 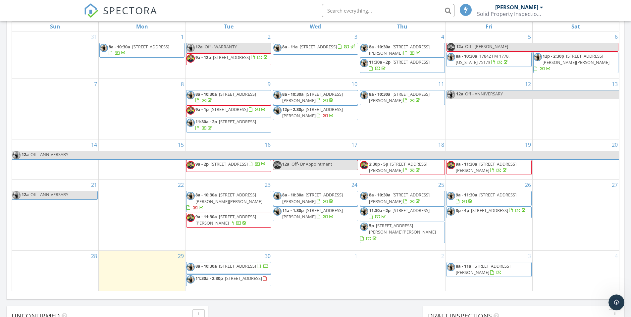 I want to click on td: Go to September 25, 2025, so click(x=402, y=215).